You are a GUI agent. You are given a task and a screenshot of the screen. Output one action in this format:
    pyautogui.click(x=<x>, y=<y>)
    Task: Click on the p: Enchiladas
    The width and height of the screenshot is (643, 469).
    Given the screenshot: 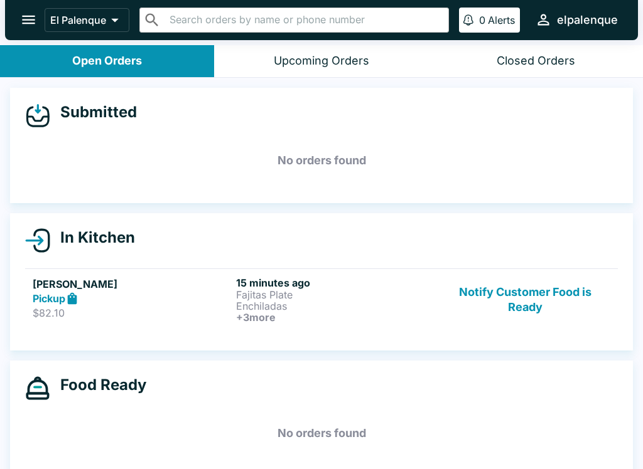 What is the action you would take?
    pyautogui.click(x=335, y=306)
    